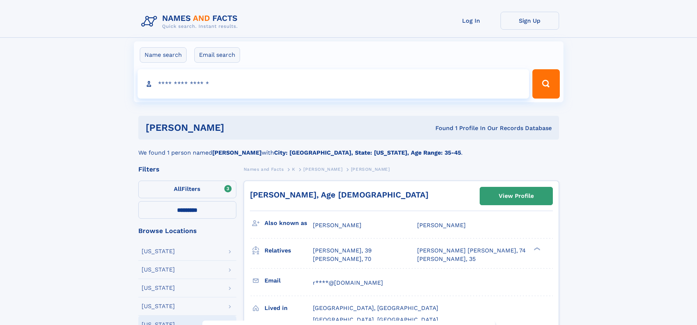 Image resolution: width=697 pixels, height=325 pixels. What do you see at coordinates (471, 20) in the screenshot?
I see `a: Log In` at bounding box center [471, 20].